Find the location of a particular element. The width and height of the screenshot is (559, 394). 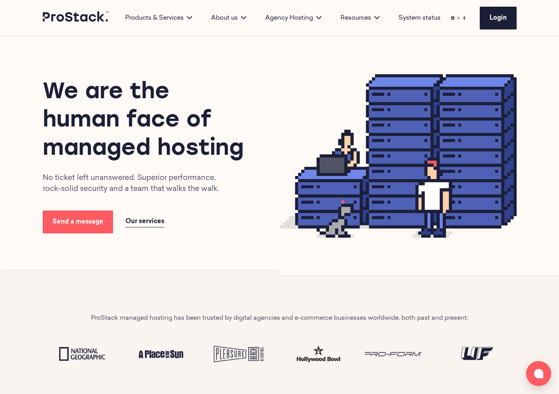

a: System status is located at coordinates (420, 18).